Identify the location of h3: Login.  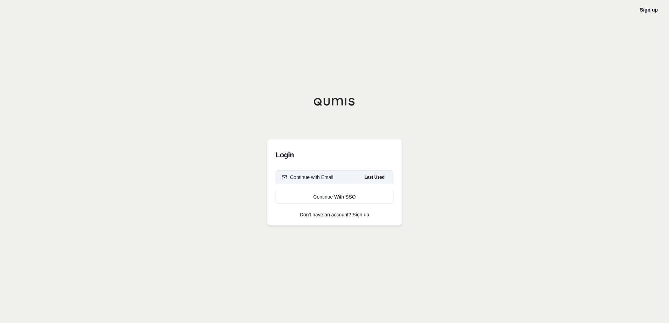
(335, 155).